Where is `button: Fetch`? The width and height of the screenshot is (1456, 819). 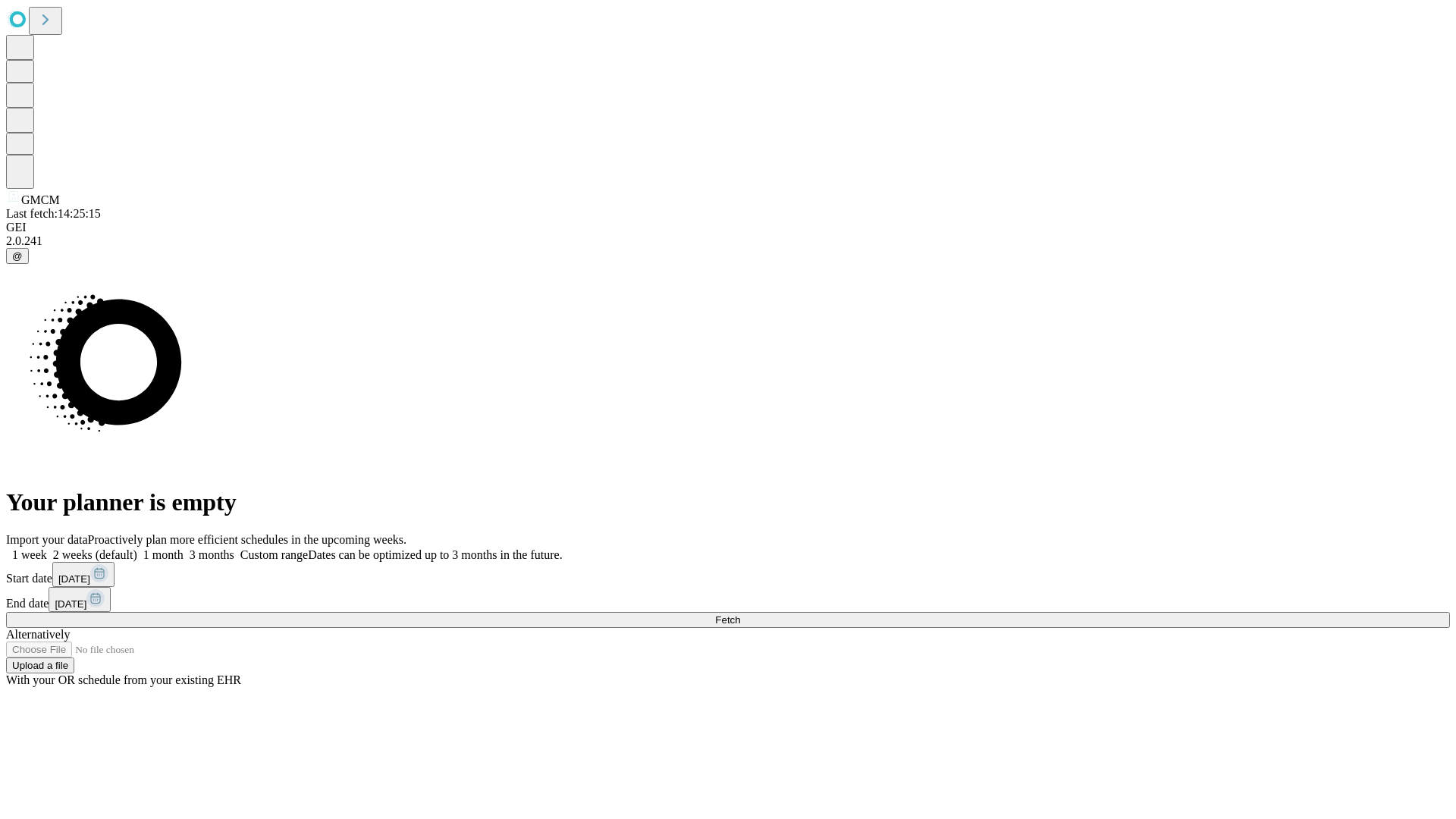 button: Fetch is located at coordinates (728, 619).